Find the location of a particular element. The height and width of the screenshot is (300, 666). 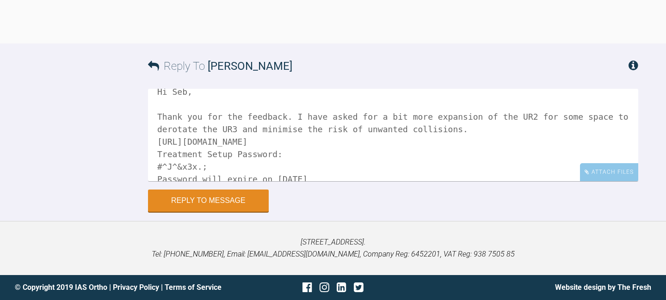

h3: Reply To is located at coordinates (220, 66).